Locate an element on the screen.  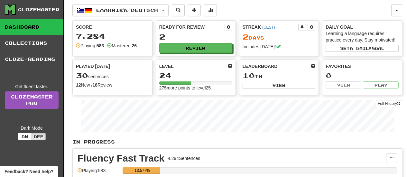
div: 275 more points to level 25 is located at coordinates (196, 88).